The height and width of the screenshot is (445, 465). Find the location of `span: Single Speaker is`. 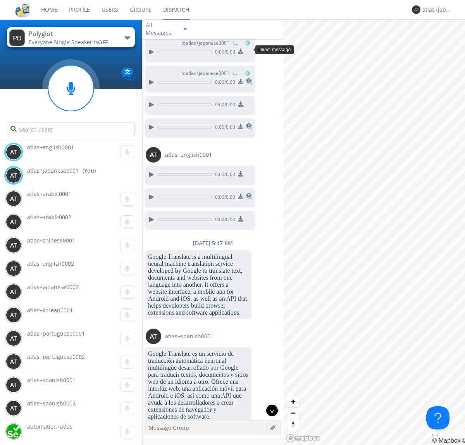

span: Single Speaker is is located at coordinates (81, 42).